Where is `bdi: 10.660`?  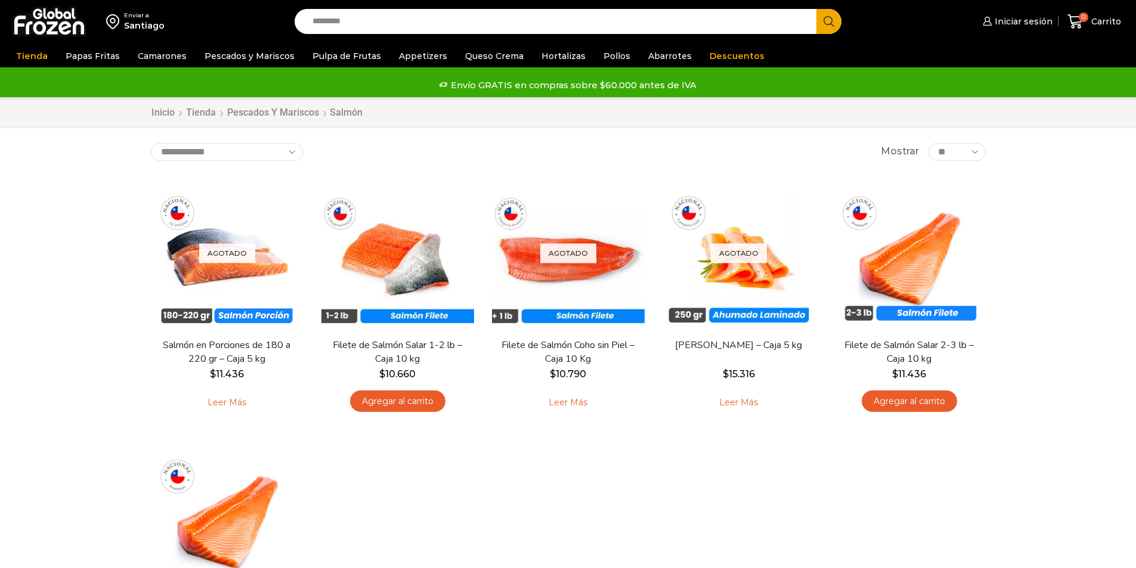
bdi: 10.660 is located at coordinates (397, 374).